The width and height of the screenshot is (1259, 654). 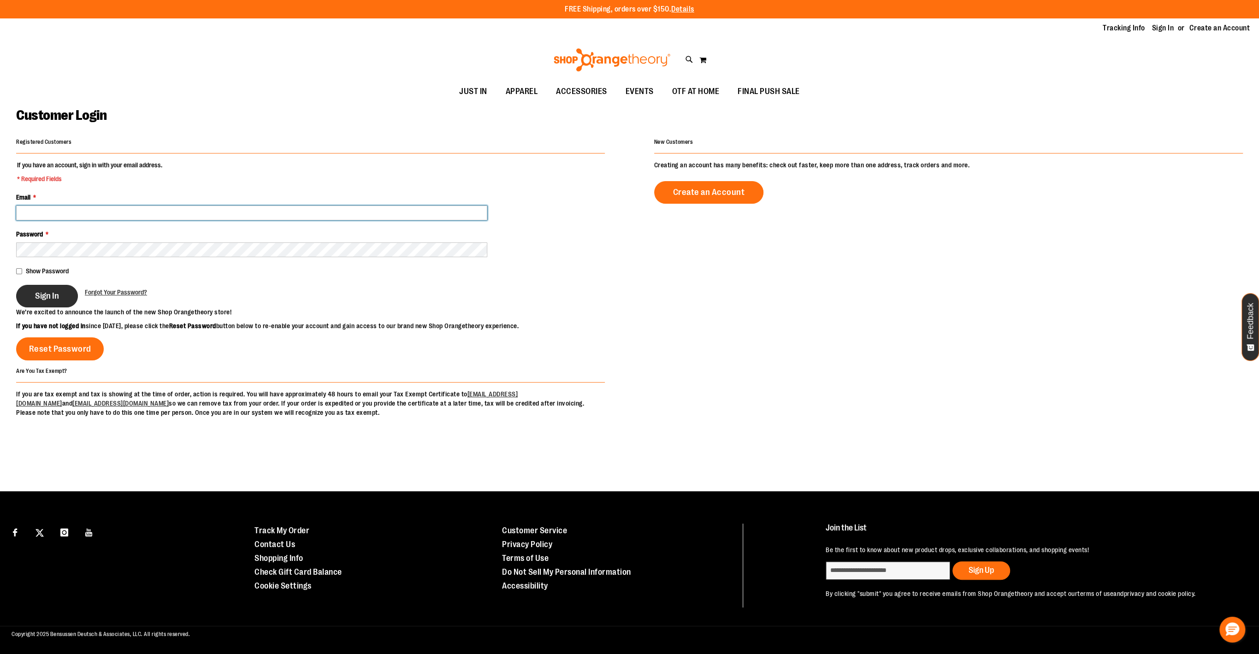 I want to click on span: * Required Fields, so click(x=89, y=179).